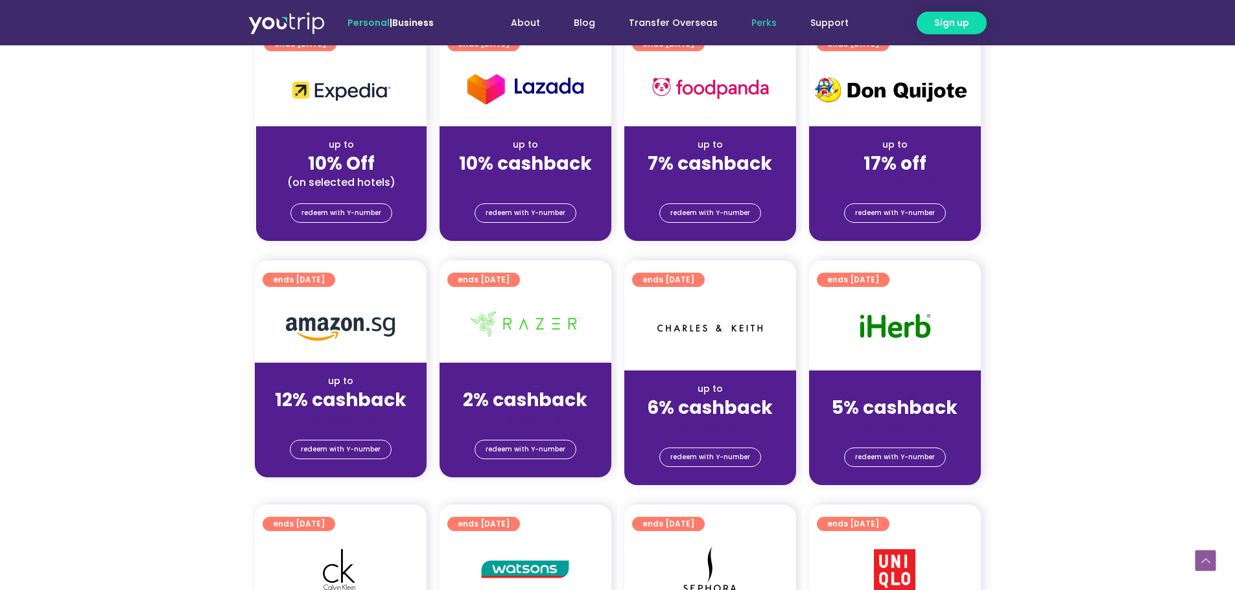  Describe the element at coordinates (673, 23) in the screenshot. I see `a: Transfer Overseas` at that location.